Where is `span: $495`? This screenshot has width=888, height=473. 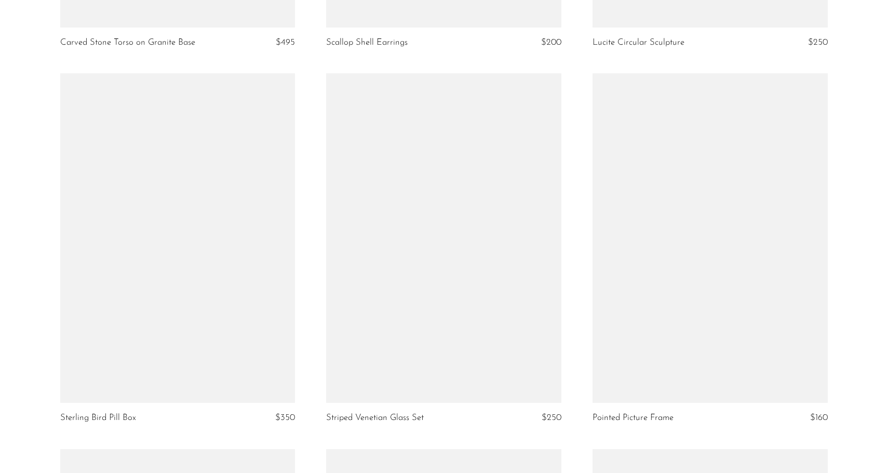
span: $495 is located at coordinates (285, 42).